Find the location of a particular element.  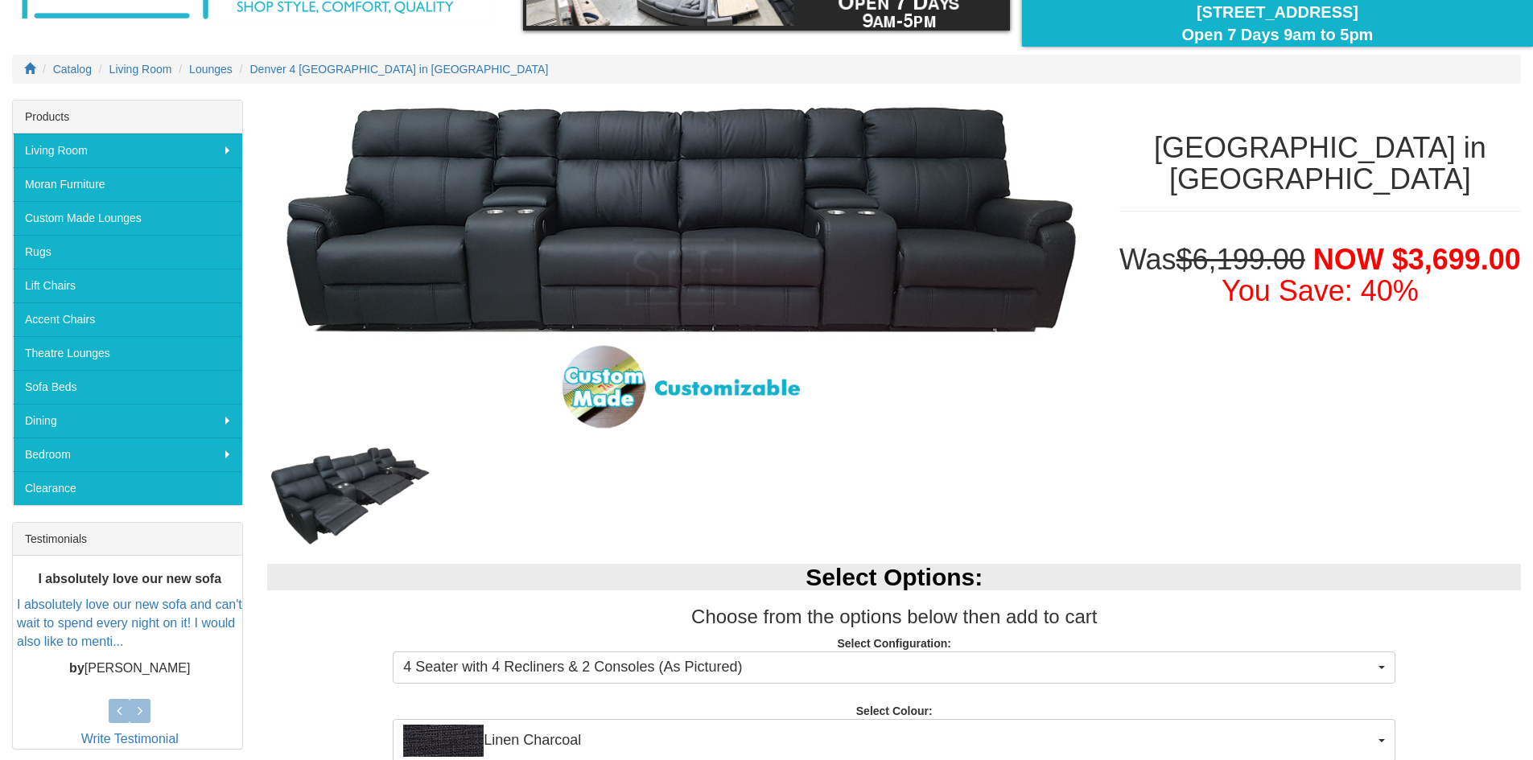

span: Lounges is located at coordinates (211, 69).